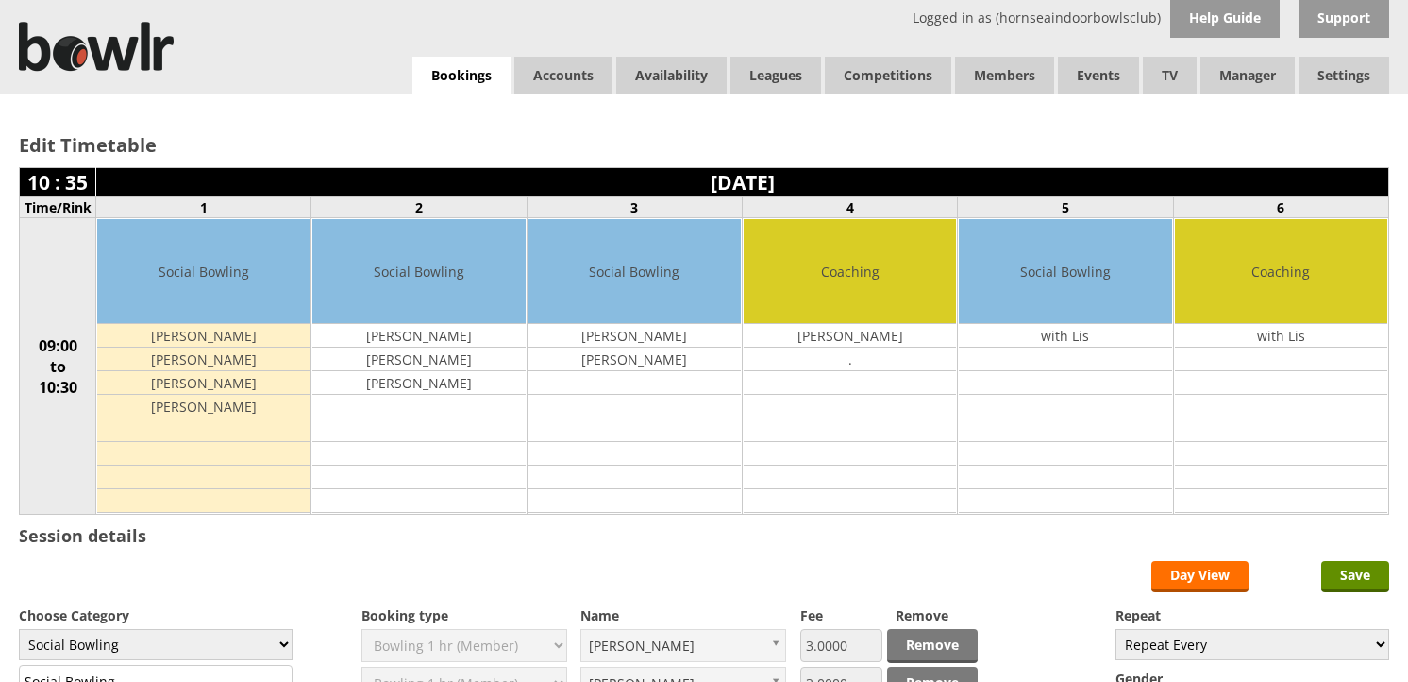 This screenshot has width=1408, height=682. Describe the element at coordinates (850, 208) in the screenshot. I see `td: 4` at that location.